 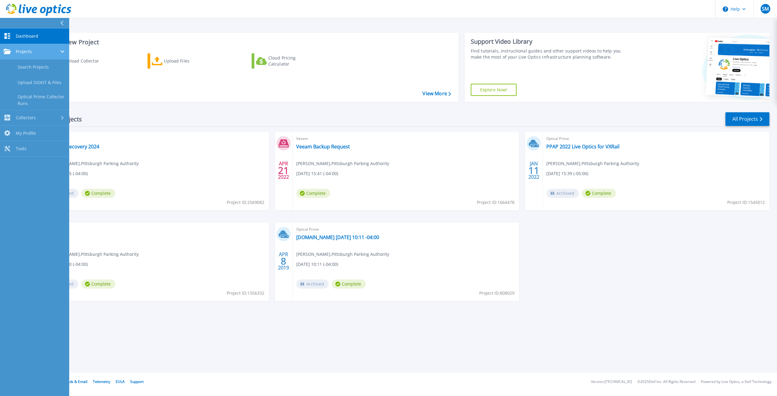 I want to click on a: Support, so click(x=137, y=381).